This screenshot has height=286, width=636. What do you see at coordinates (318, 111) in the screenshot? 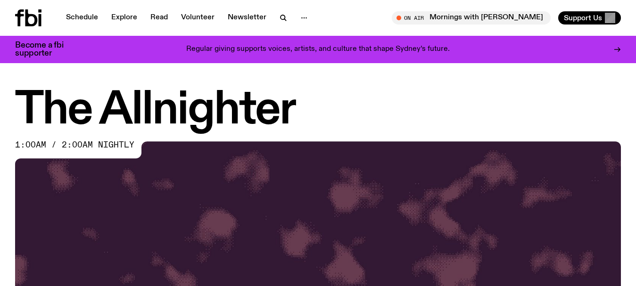
I see `h1: The Allnighter` at bounding box center [318, 111].